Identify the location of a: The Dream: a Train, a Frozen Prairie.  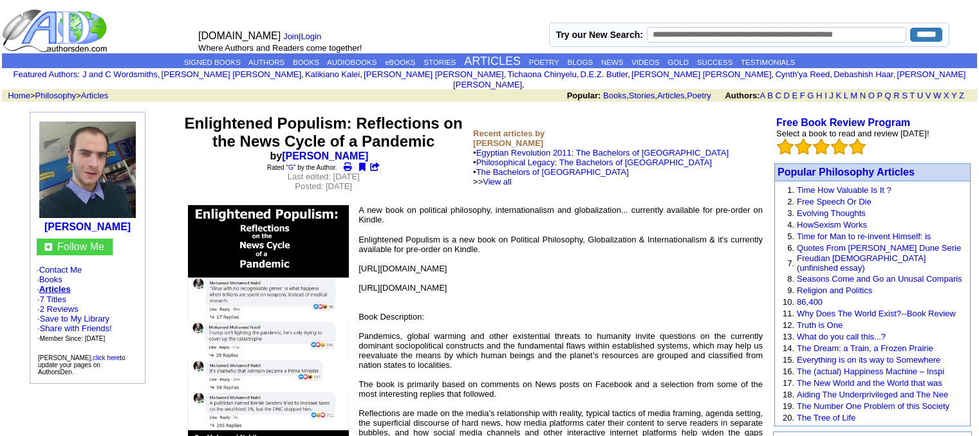
(865, 348).